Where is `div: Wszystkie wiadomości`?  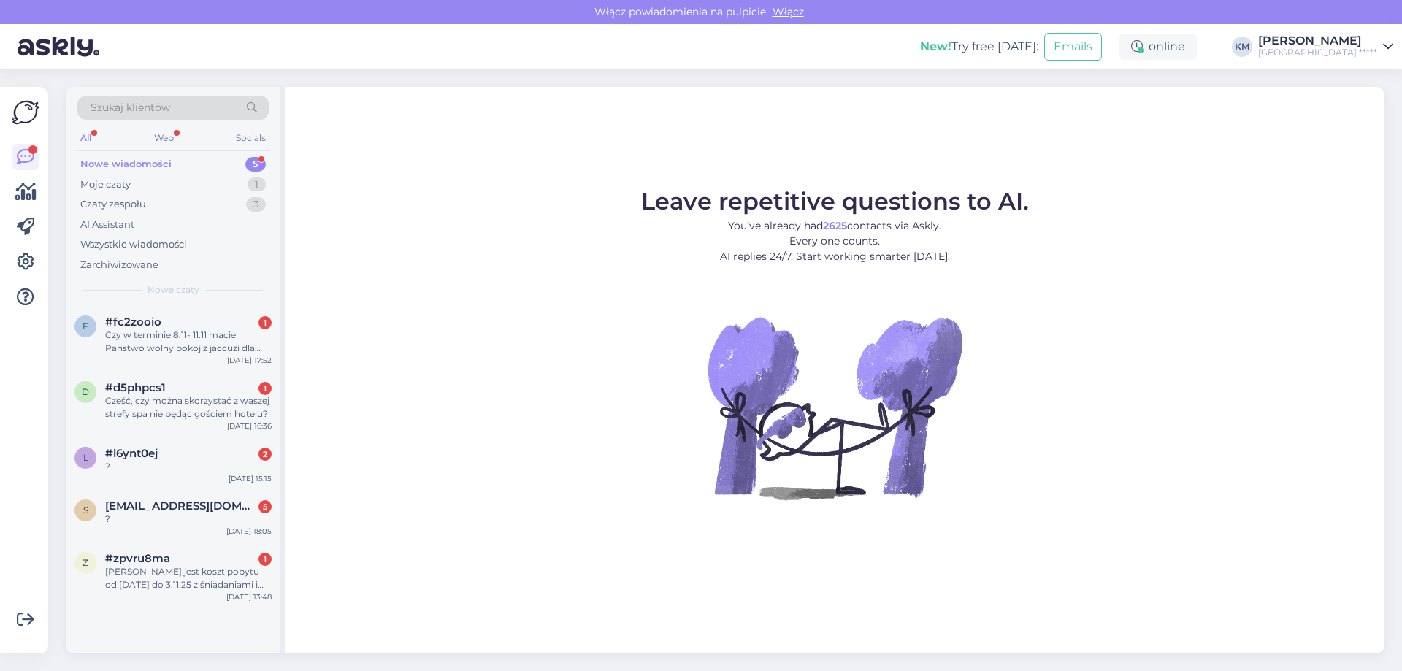 div: Wszystkie wiadomości is located at coordinates (134, 245).